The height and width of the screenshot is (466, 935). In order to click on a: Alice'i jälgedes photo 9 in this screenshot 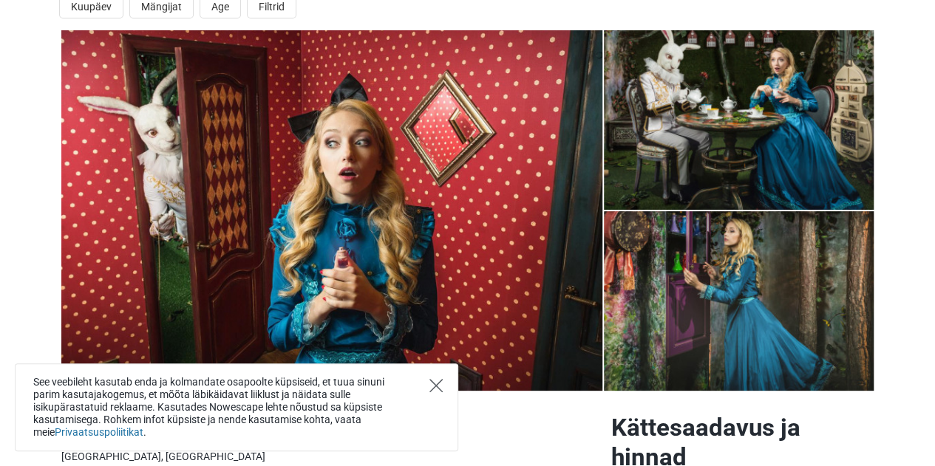, I will do `click(332, 211)`.